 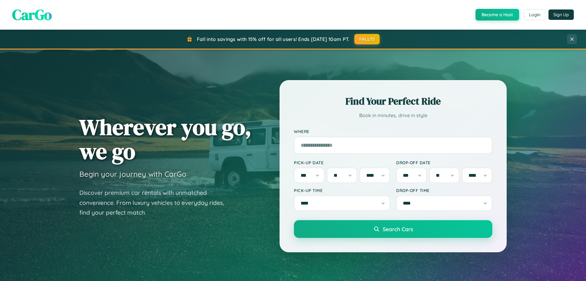 I want to click on h1: Wherever you go, we go, so click(x=165, y=139).